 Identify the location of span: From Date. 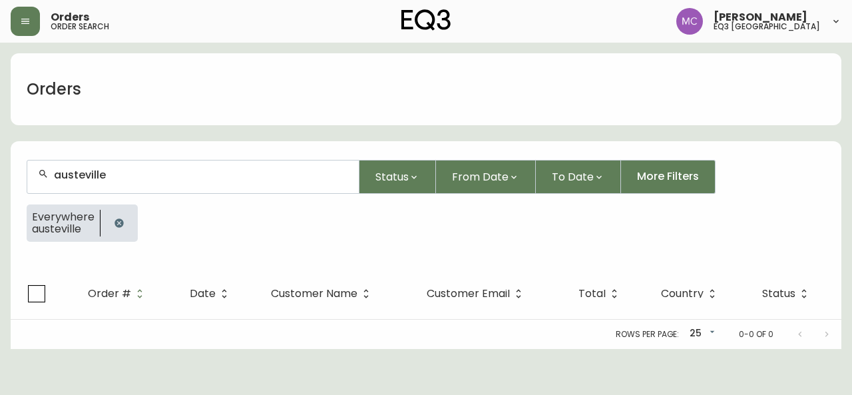
(480, 176).